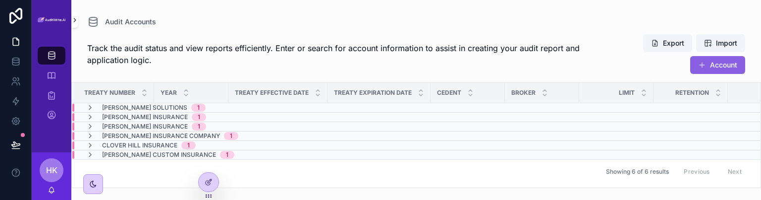 This screenshot has height=200, width=761. What do you see at coordinates (373, 93) in the screenshot?
I see `span: Treaty Expiration Date` at bounding box center [373, 93].